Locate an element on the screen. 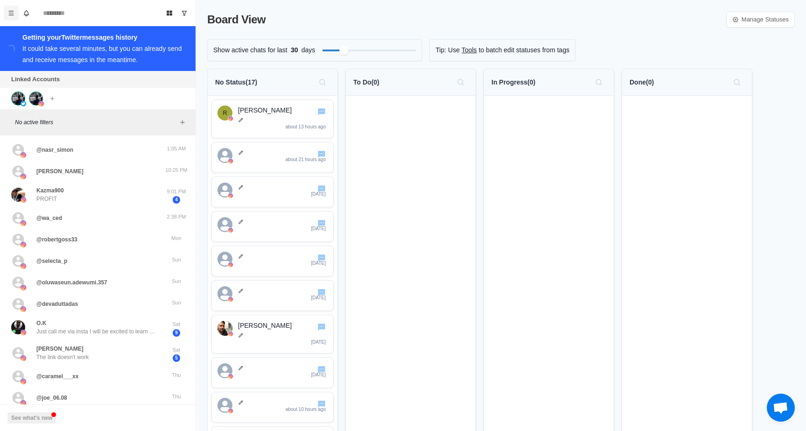  p: The link doesn't work is located at coordinates (63, 357).